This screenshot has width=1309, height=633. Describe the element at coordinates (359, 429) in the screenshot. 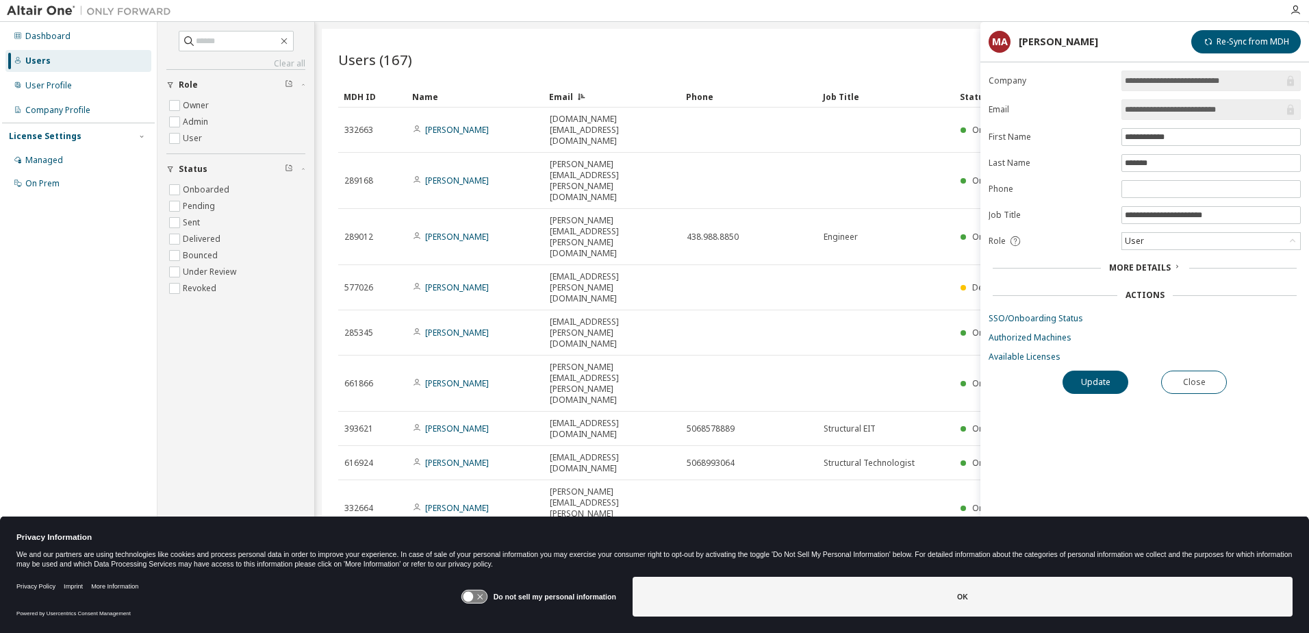

I see `span: 393621` at that location.